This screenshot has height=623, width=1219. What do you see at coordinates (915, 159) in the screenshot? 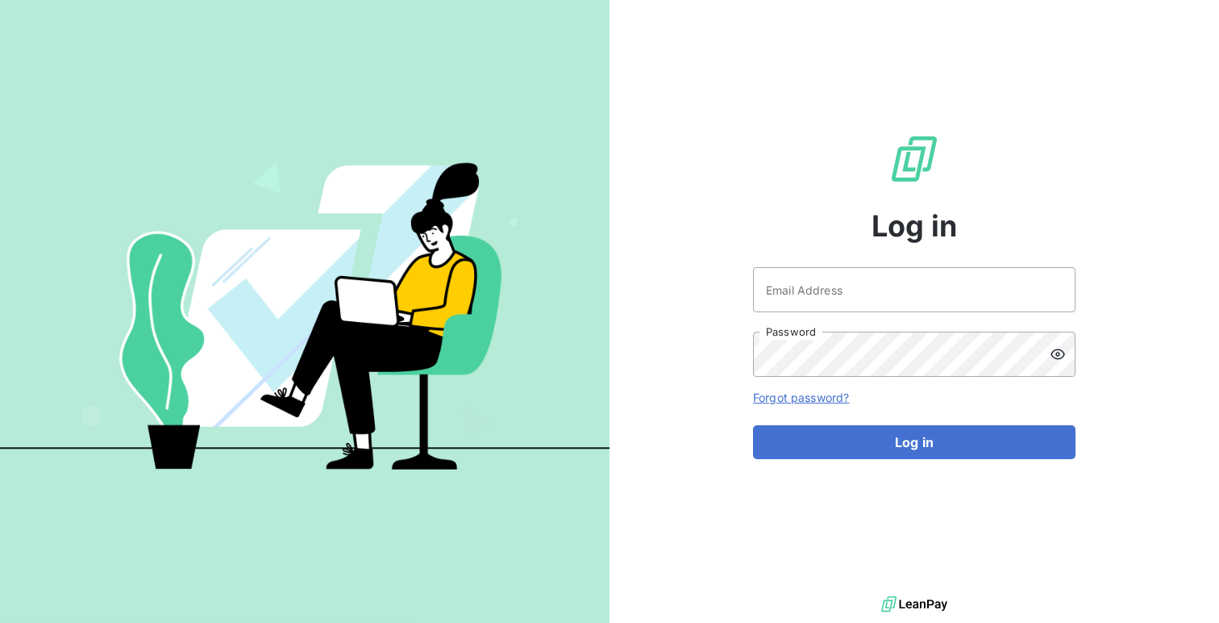
I see `img: LeanPay Logo` at bounding box center [915, 159].